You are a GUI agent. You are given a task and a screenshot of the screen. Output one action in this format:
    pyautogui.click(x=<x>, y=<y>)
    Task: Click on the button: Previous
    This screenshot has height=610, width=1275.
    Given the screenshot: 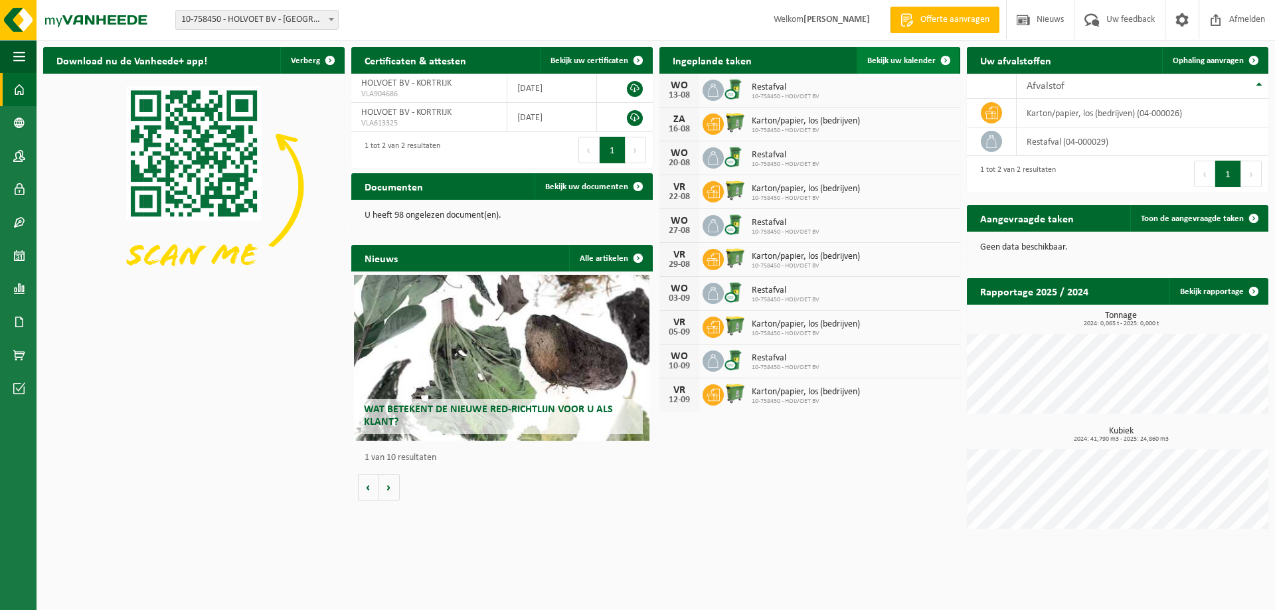 What is the action you would take?
    pyautogui.click(x=1205, y=174)
    